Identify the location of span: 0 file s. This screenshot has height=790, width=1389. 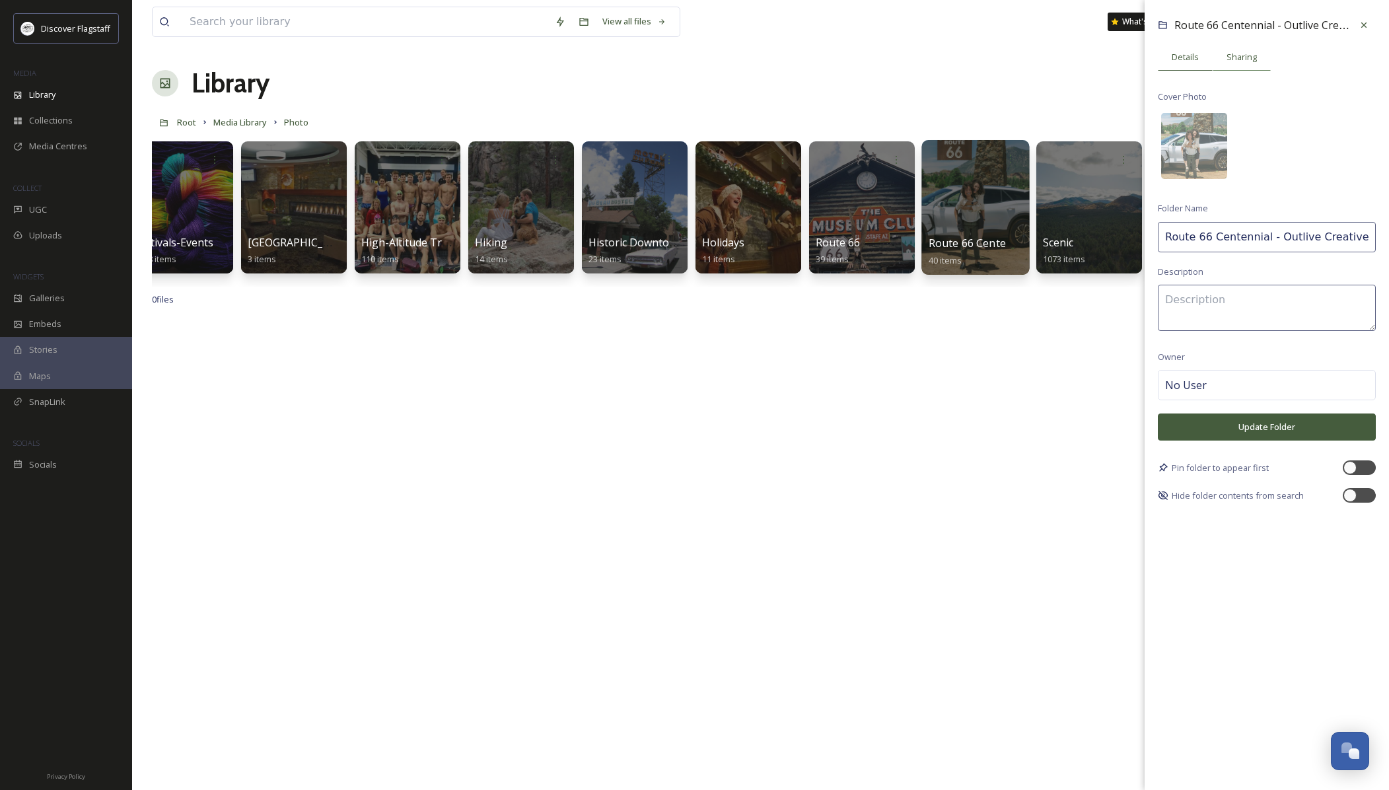
(163, 299).